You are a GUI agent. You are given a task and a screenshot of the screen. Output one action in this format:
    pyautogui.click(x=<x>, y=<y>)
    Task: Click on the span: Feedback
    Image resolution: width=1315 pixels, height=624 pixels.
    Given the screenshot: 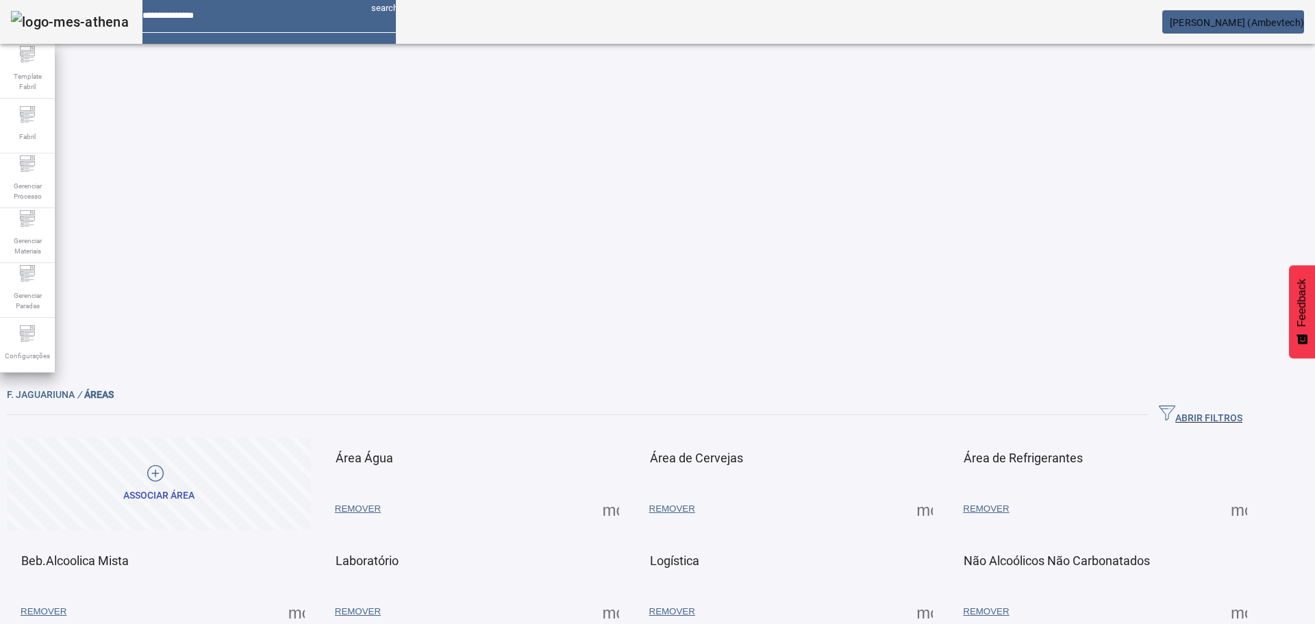 What is the action you would take?
    pyautogui.click(x=1302, y=303)
    